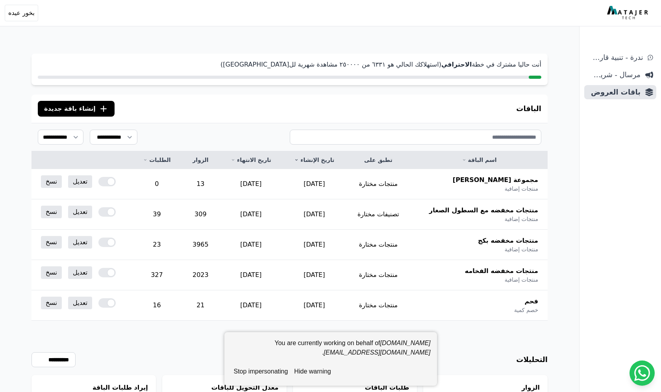  I want to click on button: stop impersonating, so click(261, 372).